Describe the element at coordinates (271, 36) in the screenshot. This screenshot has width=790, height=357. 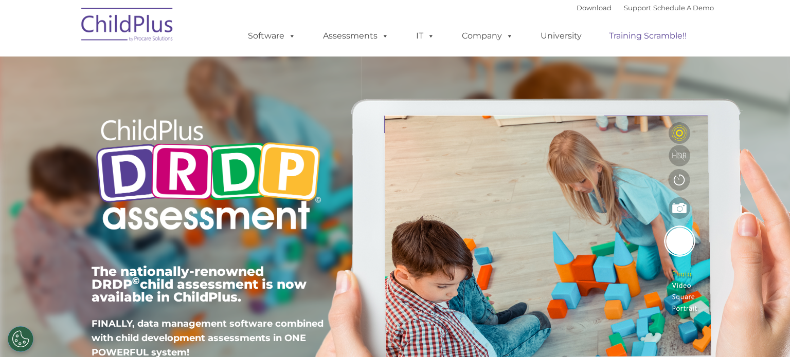
I see `a: Software` at that location.